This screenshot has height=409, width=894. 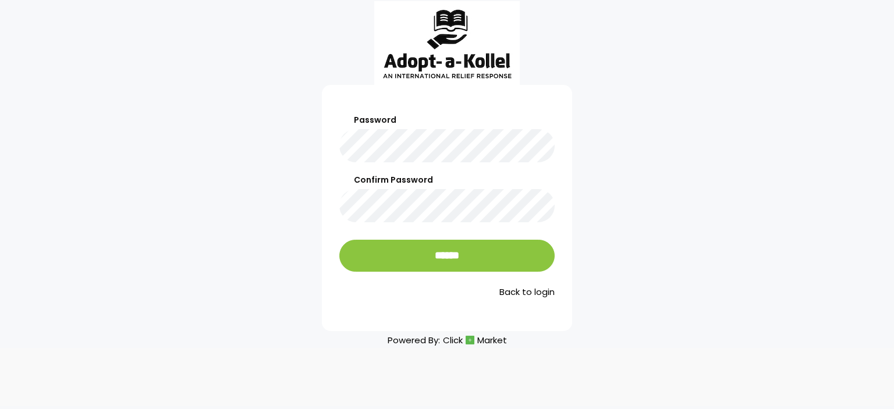 What do you see at coordinates (447, 120) in the screenshot?
I see `label: Password` at bounding box center [447, 120].